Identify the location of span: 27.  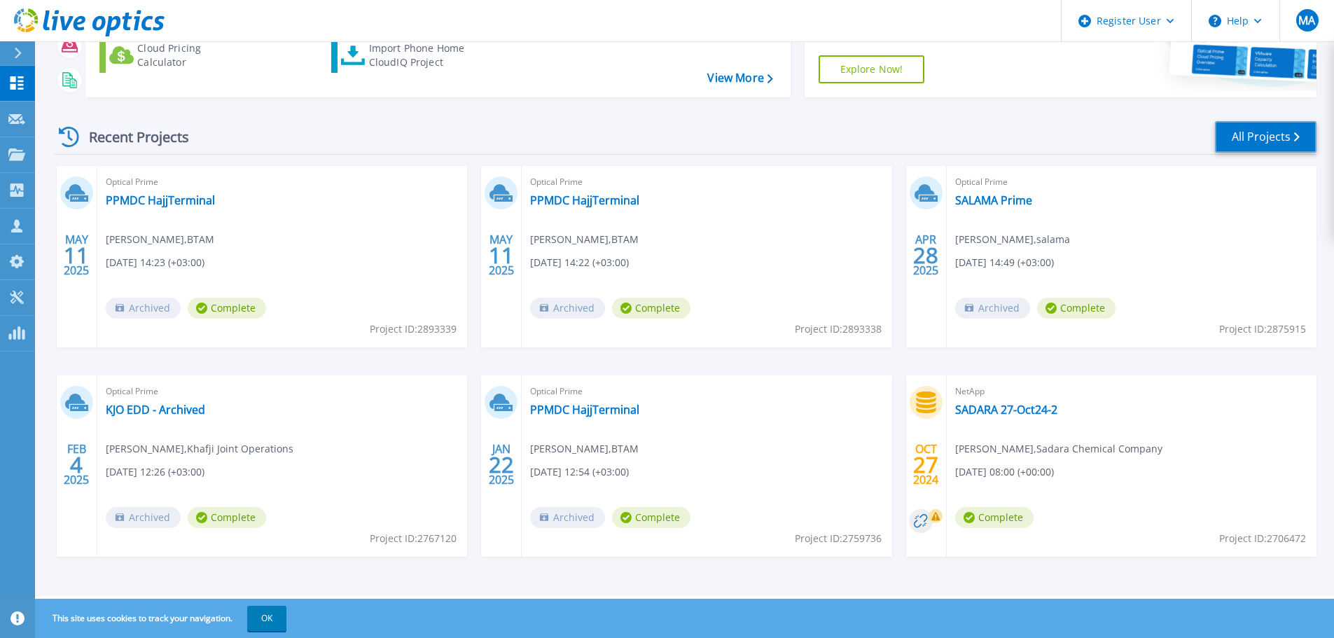
(926, 464).